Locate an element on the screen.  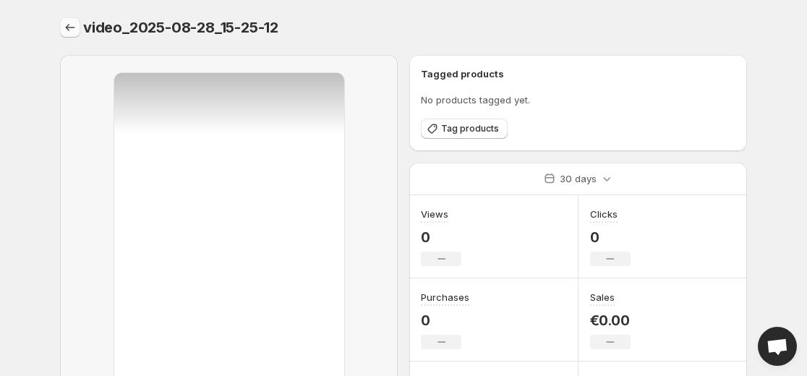
p: No products tagged yet. is located at coordinates (578, 100).